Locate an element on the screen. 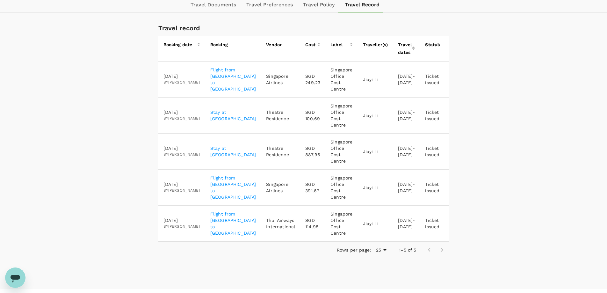 This screenshot has width=607, height=293. div: Cost is located at coordinates (311, 45).